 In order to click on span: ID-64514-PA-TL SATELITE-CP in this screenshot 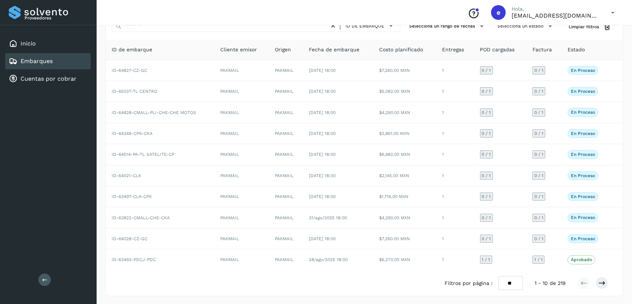, I will do `click(143, 154)`.